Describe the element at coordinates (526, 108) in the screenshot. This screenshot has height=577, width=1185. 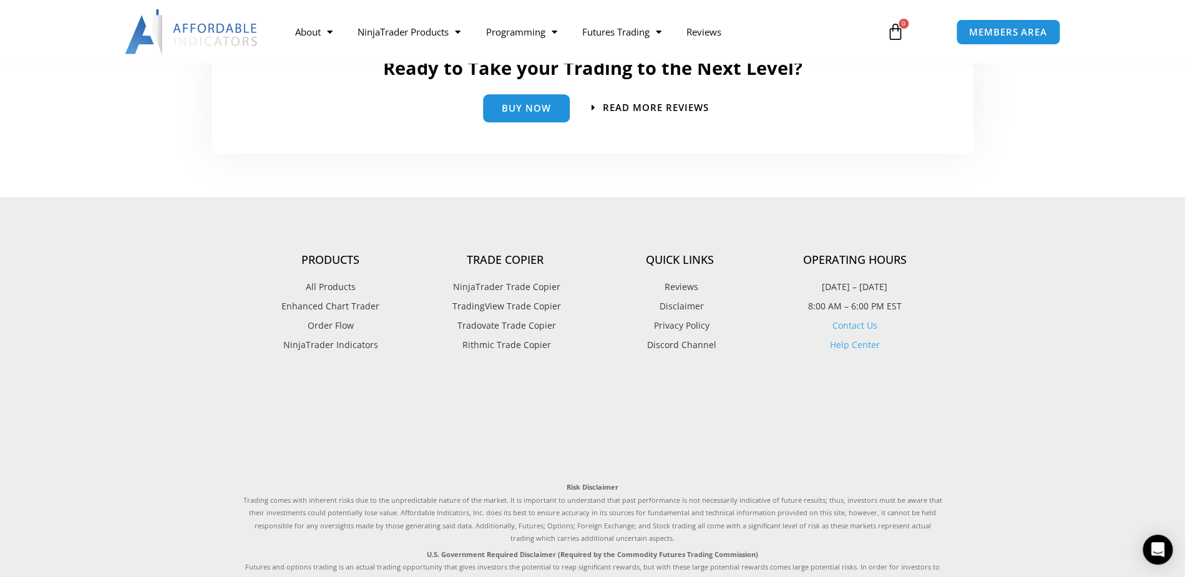
I see `a: Buy Now` at that location.